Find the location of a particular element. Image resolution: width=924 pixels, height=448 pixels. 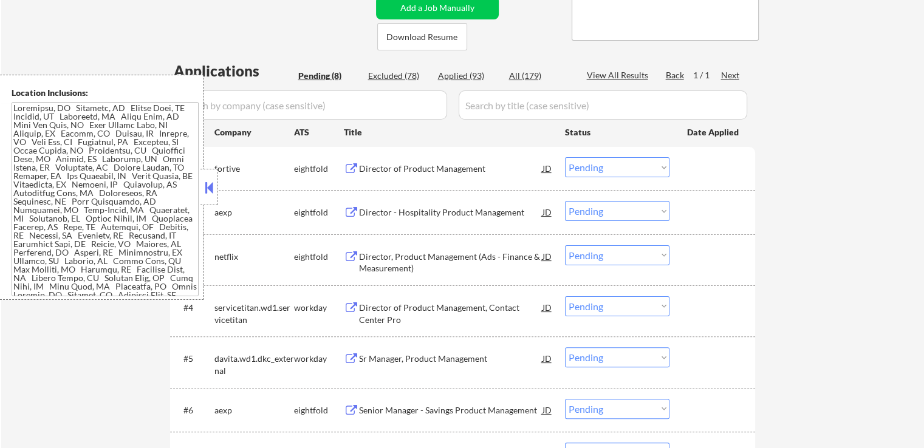

div: #5 is located at coordinates (194, 359).